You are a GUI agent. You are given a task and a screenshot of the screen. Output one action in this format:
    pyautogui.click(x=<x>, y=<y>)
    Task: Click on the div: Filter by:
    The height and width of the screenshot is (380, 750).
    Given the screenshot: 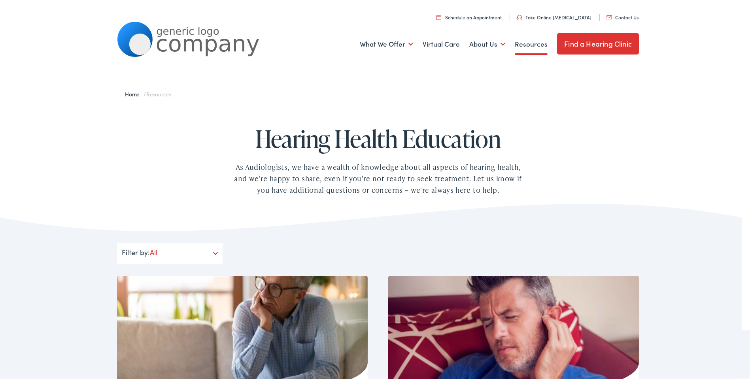 What is the action you would take?
    pyautogui.click(x=170, y=252)
    